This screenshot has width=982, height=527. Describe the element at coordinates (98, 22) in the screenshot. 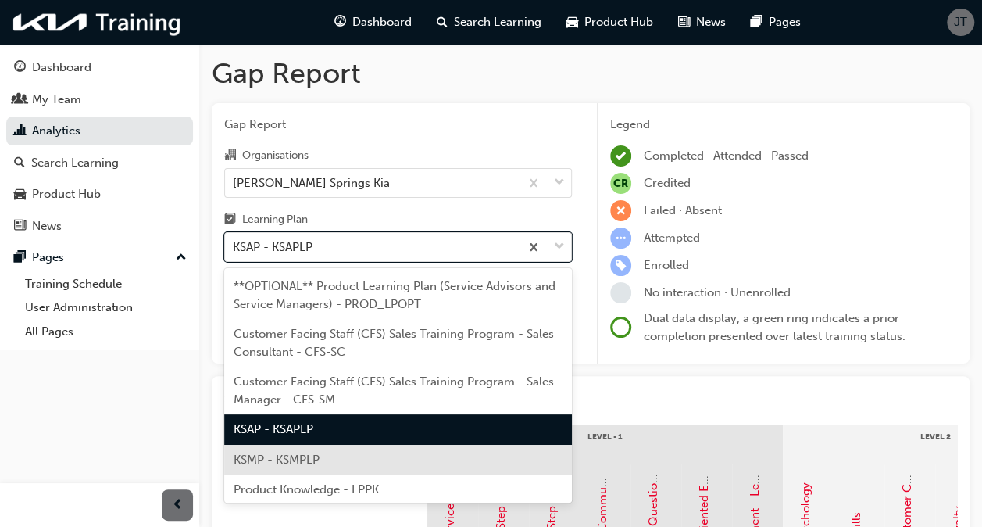

I see `a: kia-training` at that location.